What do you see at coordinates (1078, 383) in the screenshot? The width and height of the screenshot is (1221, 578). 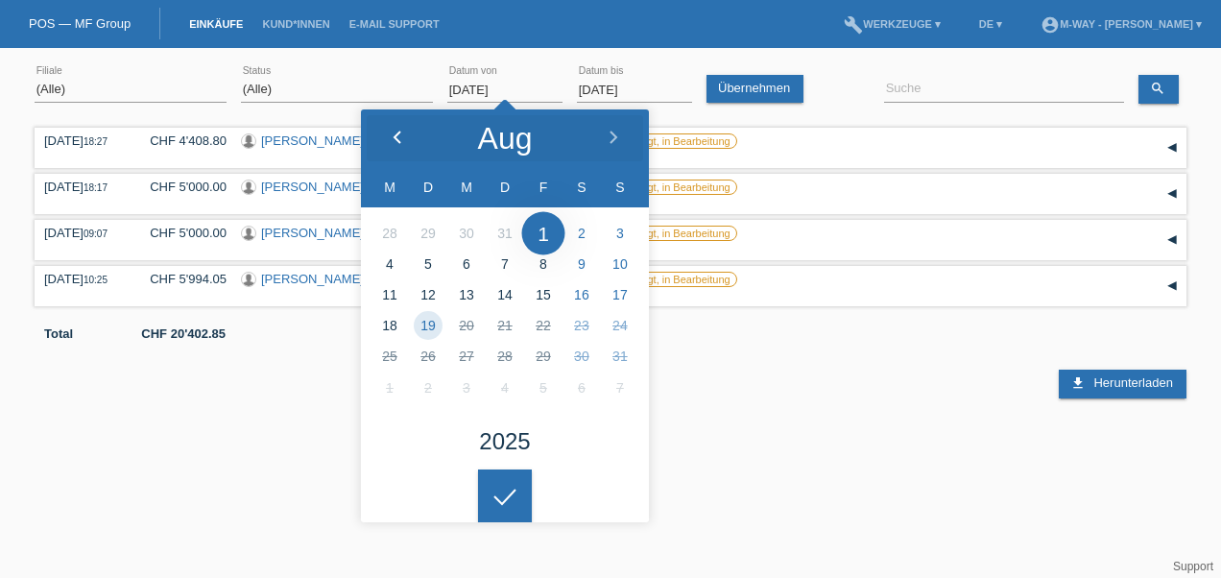 I see `i: download` at bounding box center [1078, 383].